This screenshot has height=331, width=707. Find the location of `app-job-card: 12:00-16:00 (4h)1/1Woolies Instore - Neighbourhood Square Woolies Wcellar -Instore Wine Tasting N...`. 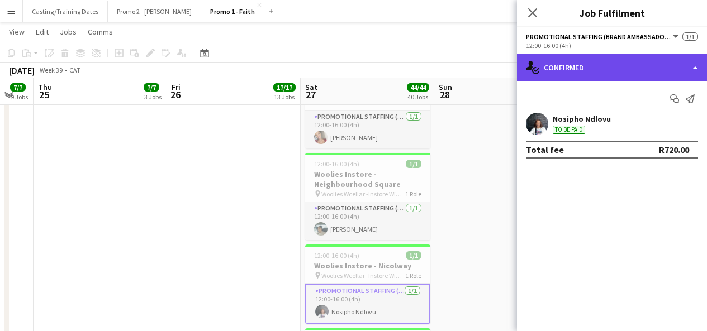

app-job-card: 12:00-16:00 (4h)1/1Woolies Instore - Neighbourhood Square Woolies Wcellar -Instore Wine Tasting N... is located at coordinates (368, 197).